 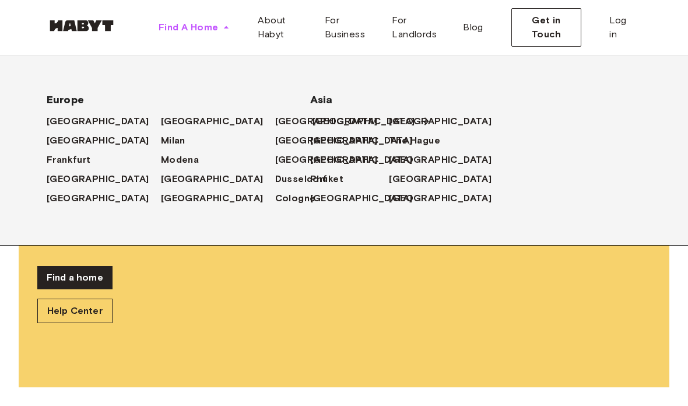 What do you see at coordinates (418, 28) in the screenshot?
I see `span: For Landlords` at bounding box center [418, 28].